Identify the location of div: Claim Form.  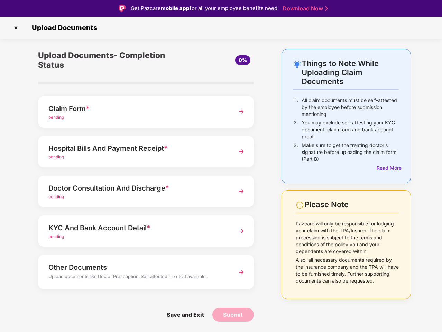
(138, 109).